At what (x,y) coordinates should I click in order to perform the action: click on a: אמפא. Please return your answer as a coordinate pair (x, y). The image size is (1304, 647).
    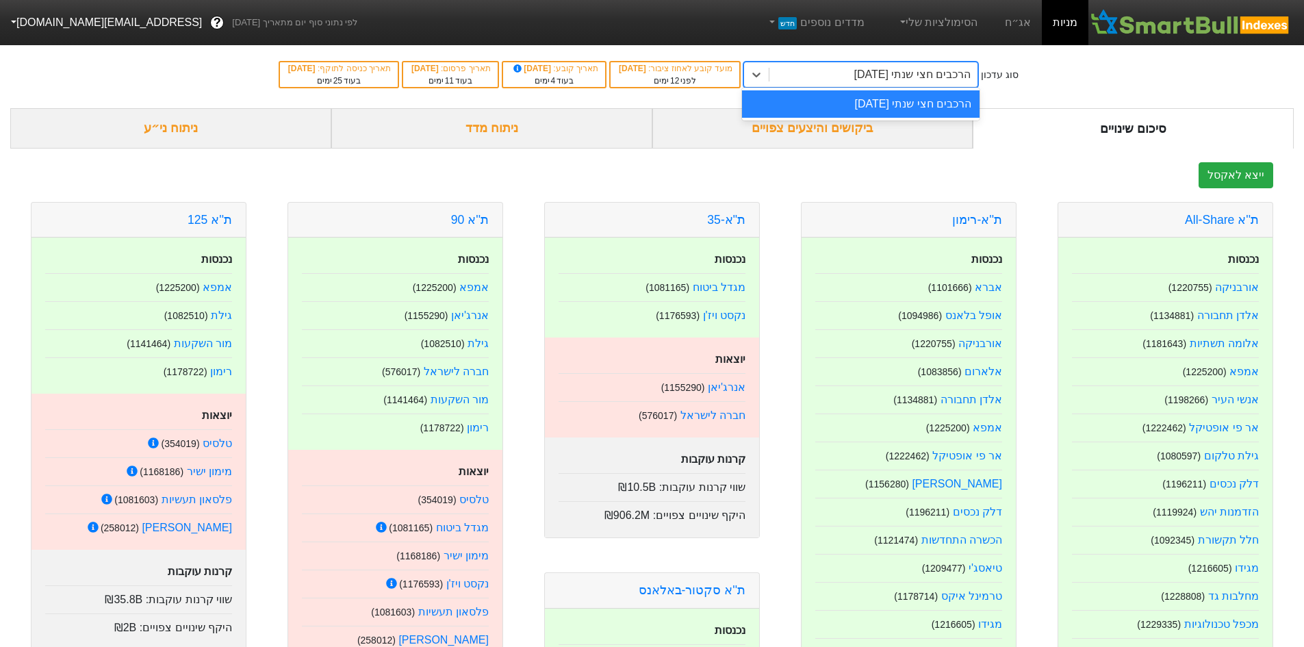
    Looking at the image, I should click on (1244, 371).